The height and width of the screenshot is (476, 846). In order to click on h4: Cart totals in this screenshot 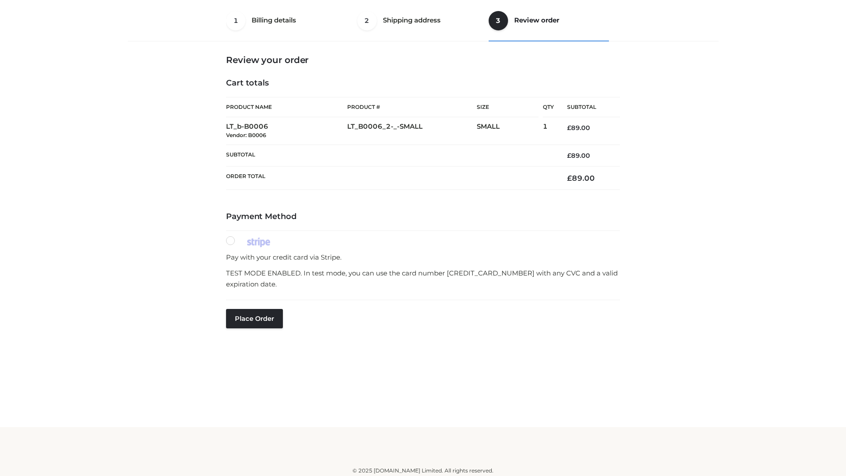, I will do `click(423, 83)`.